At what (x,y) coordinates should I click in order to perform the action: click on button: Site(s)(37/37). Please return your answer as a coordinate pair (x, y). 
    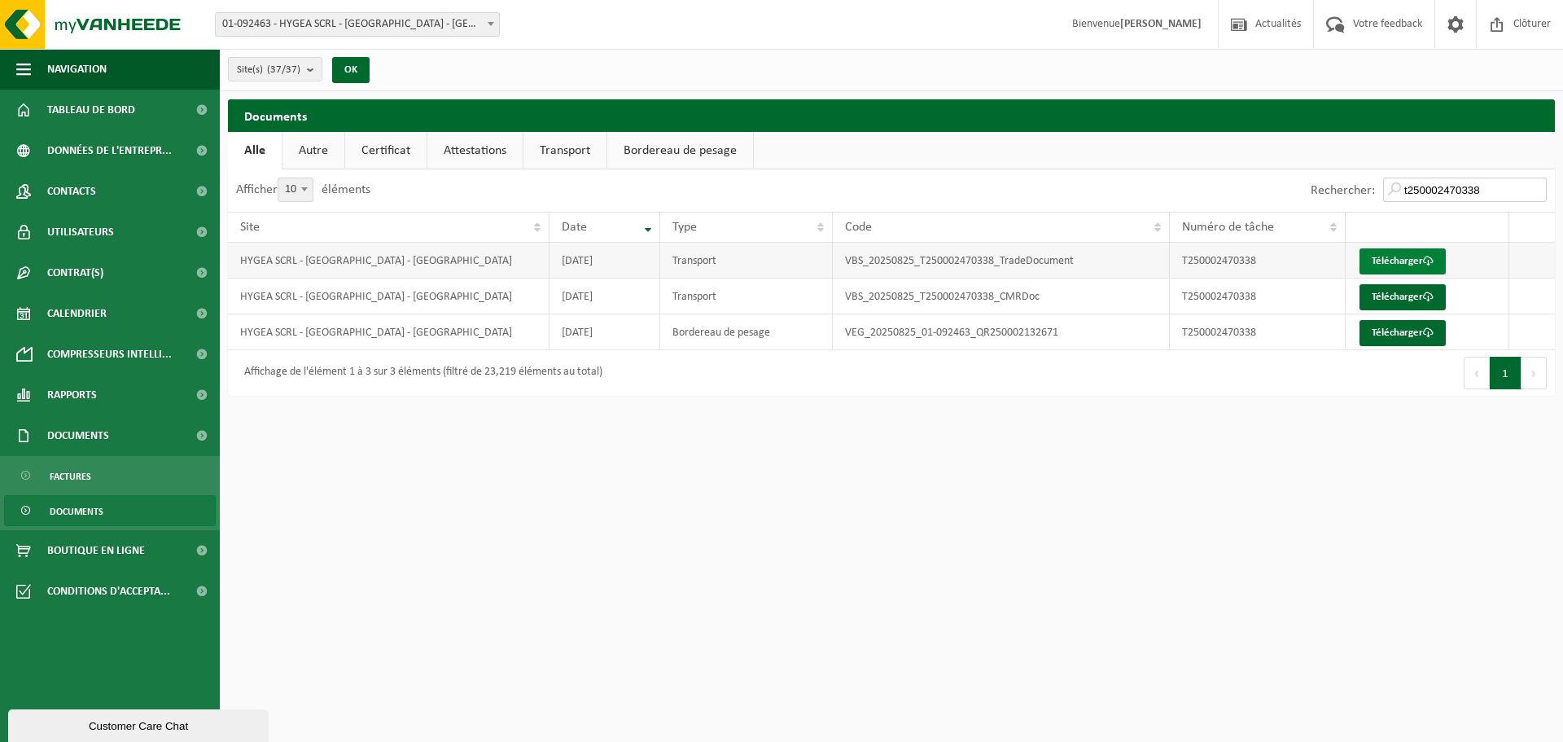
    Looking at the image, I should click on (275, 69).